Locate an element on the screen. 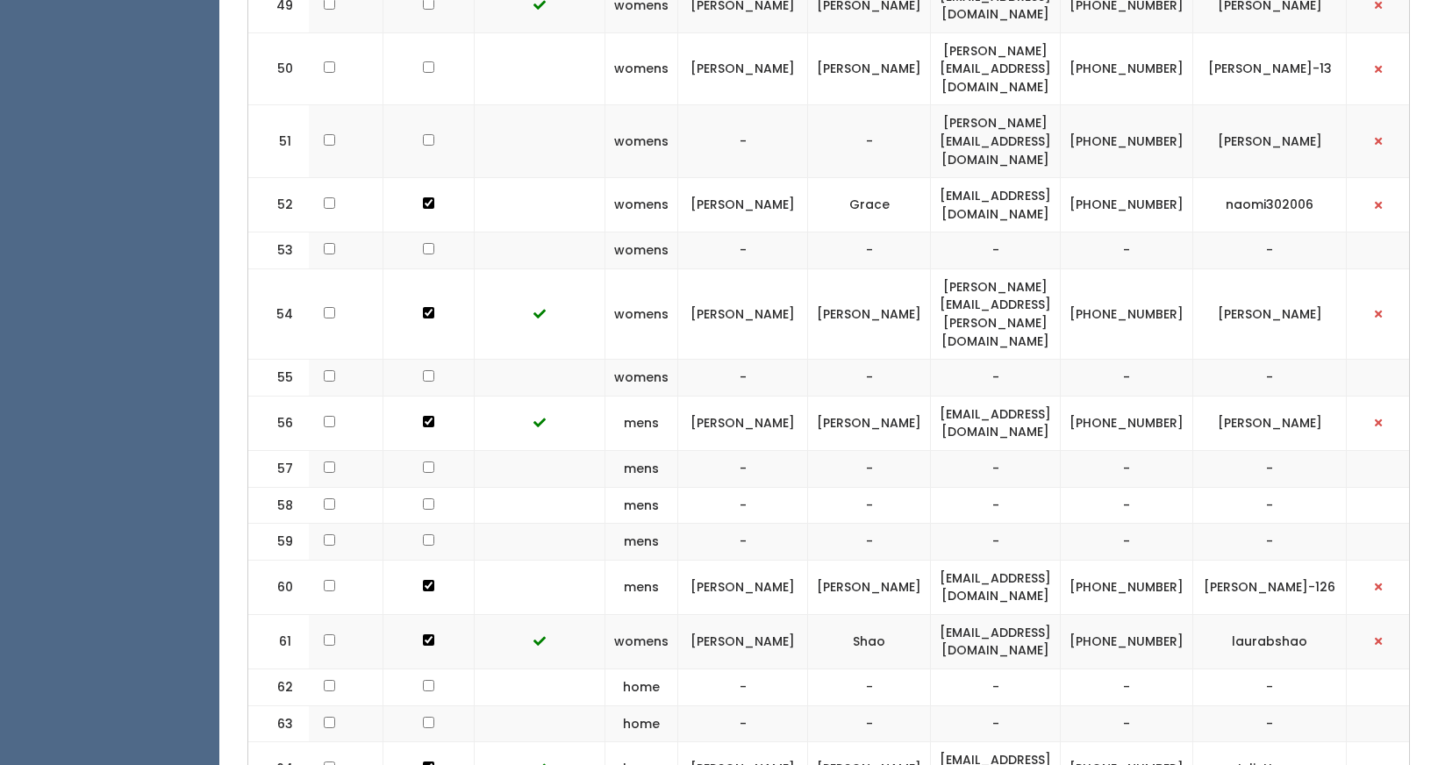 The width and height of the screenshot is (1438, 765). td: Grace is located at coordinates (869, 205).